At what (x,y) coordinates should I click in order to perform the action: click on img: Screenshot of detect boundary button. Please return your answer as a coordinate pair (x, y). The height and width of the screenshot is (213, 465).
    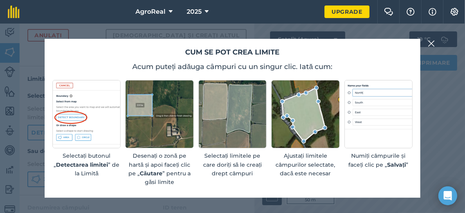
    Looking at the image, I should click on (87, 114).